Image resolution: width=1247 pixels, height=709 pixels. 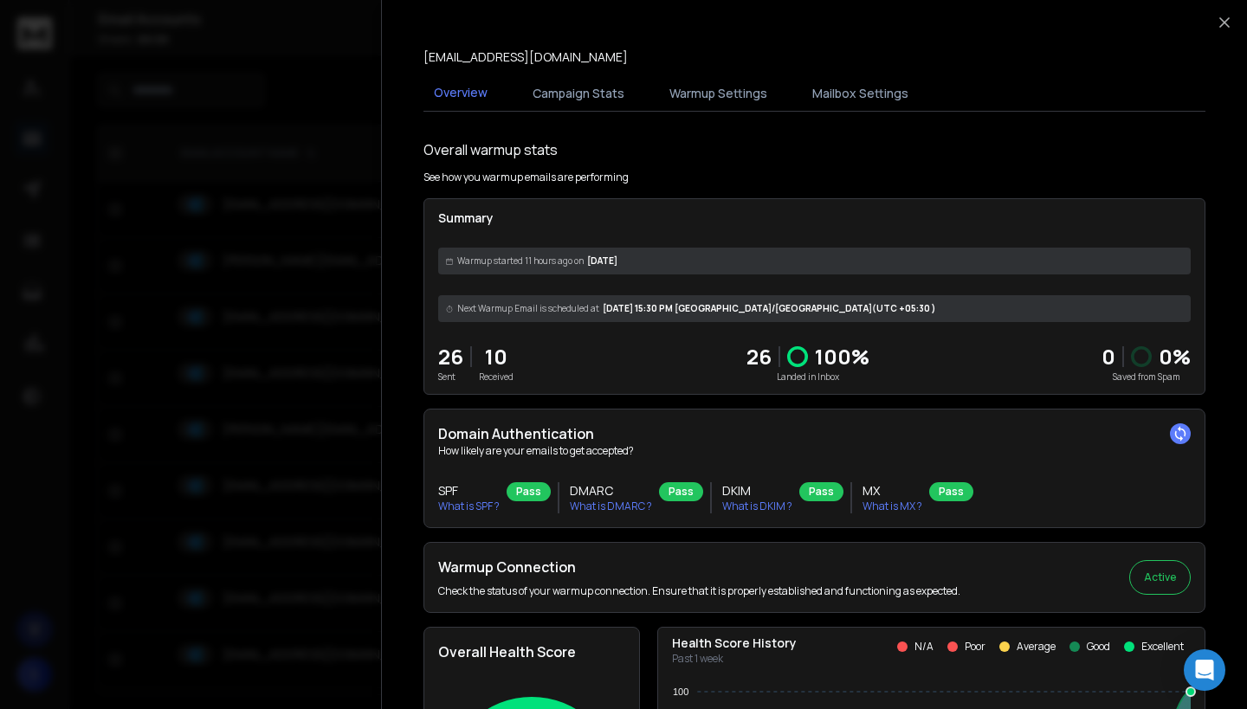 I want to click on span: Warmup started 11 hours ago on, so click(x=520, y=261).